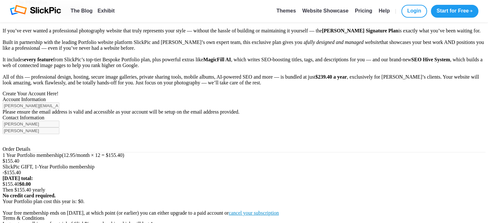  I want to click on b: SEO Hive System, so click(431, 59).